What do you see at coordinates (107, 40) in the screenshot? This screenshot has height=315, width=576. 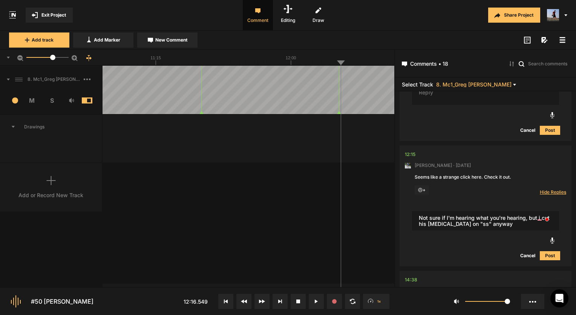 I see `span: Add Marker` at bounding box center [107, 40].